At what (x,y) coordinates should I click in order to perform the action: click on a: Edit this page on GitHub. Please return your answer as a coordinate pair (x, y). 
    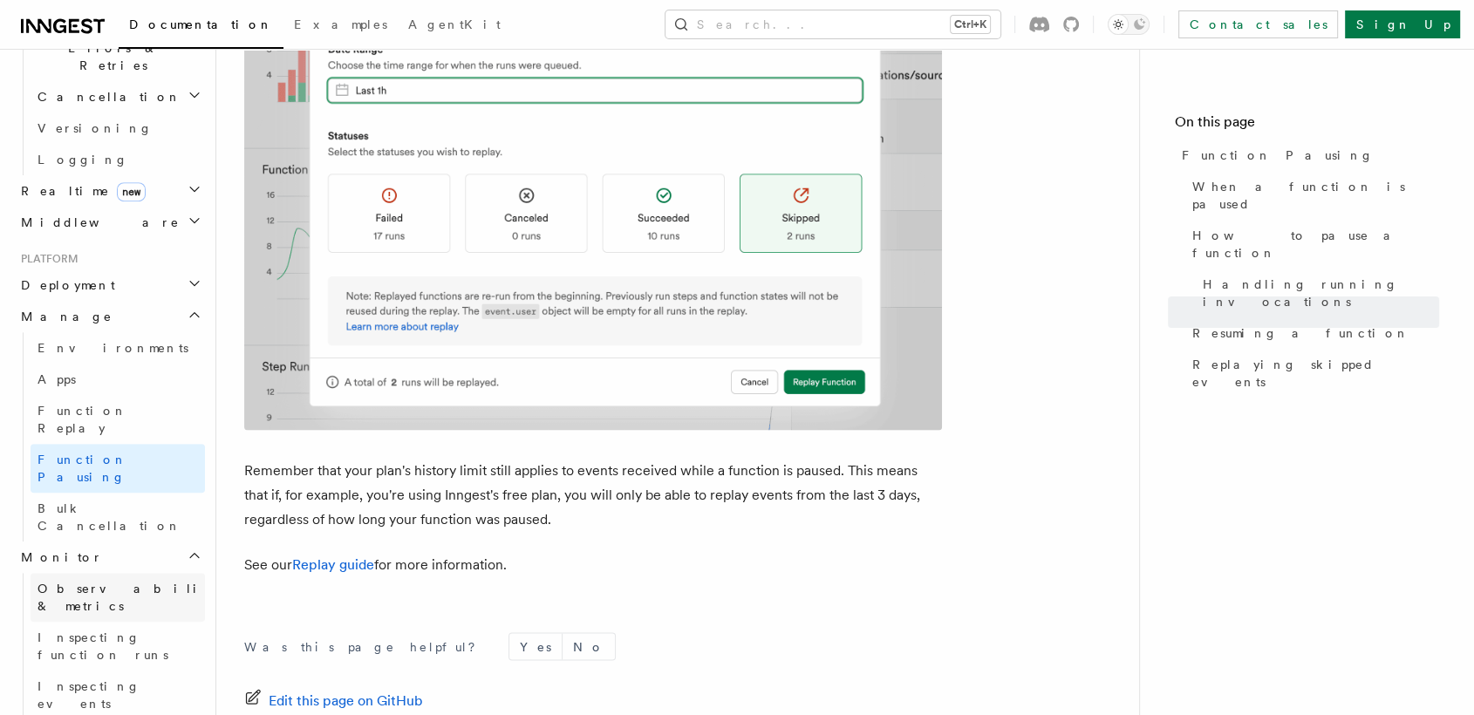
    Looking at the image, I should click on (333, 700).